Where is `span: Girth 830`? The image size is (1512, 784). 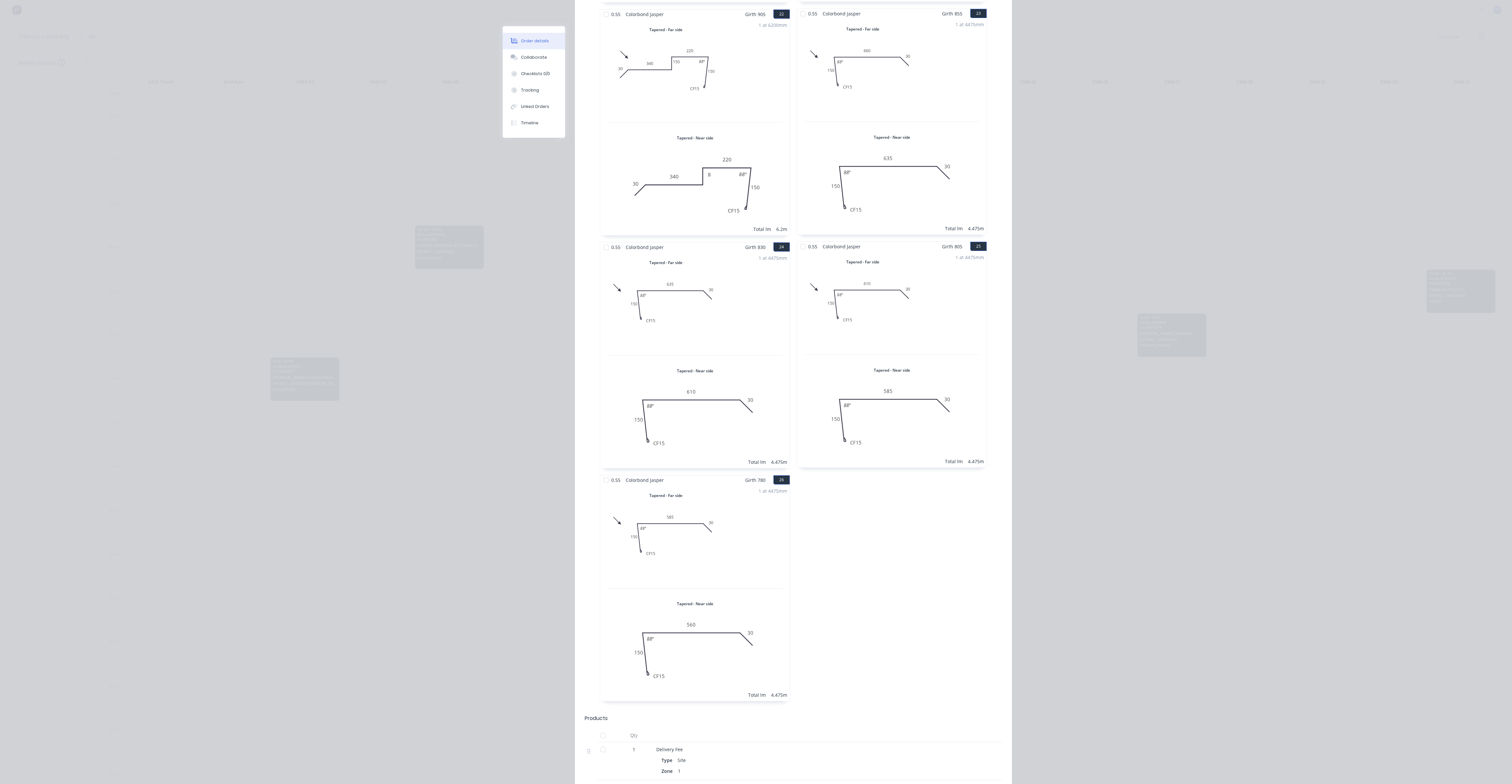 span: Girth 830 is located at coordinates (756, 247).